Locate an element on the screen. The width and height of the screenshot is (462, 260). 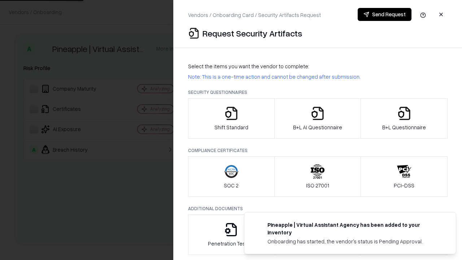
p: Compliance Certificates is located at coordinates (318, 150).